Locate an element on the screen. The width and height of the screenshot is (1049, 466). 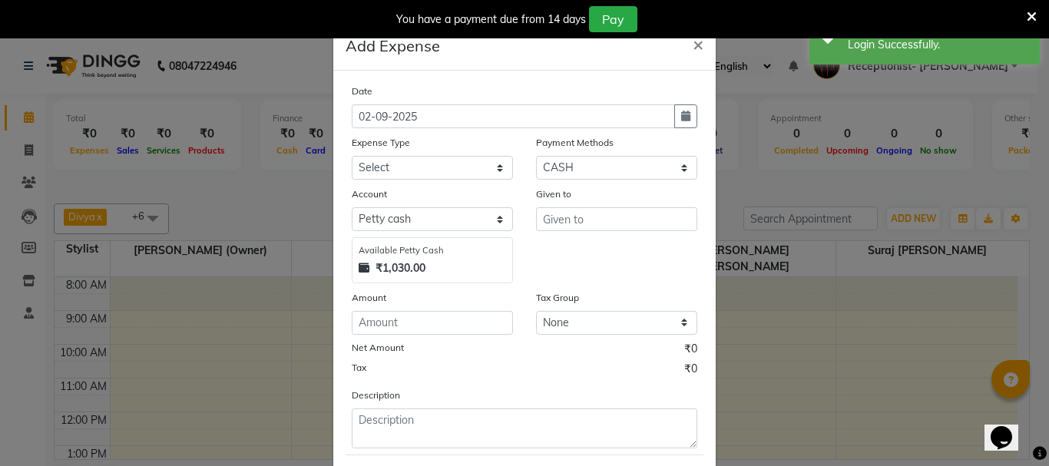
input: Amount is located at coordinates (433, 323).